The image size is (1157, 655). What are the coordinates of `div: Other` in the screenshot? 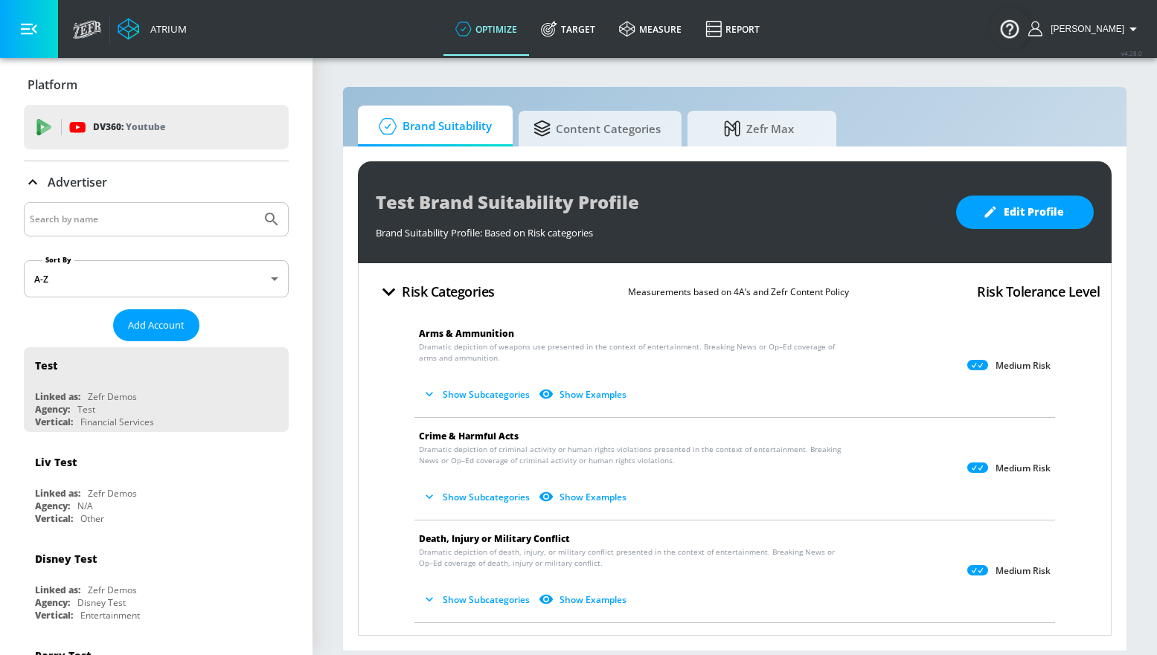 It's located at (92, 518).